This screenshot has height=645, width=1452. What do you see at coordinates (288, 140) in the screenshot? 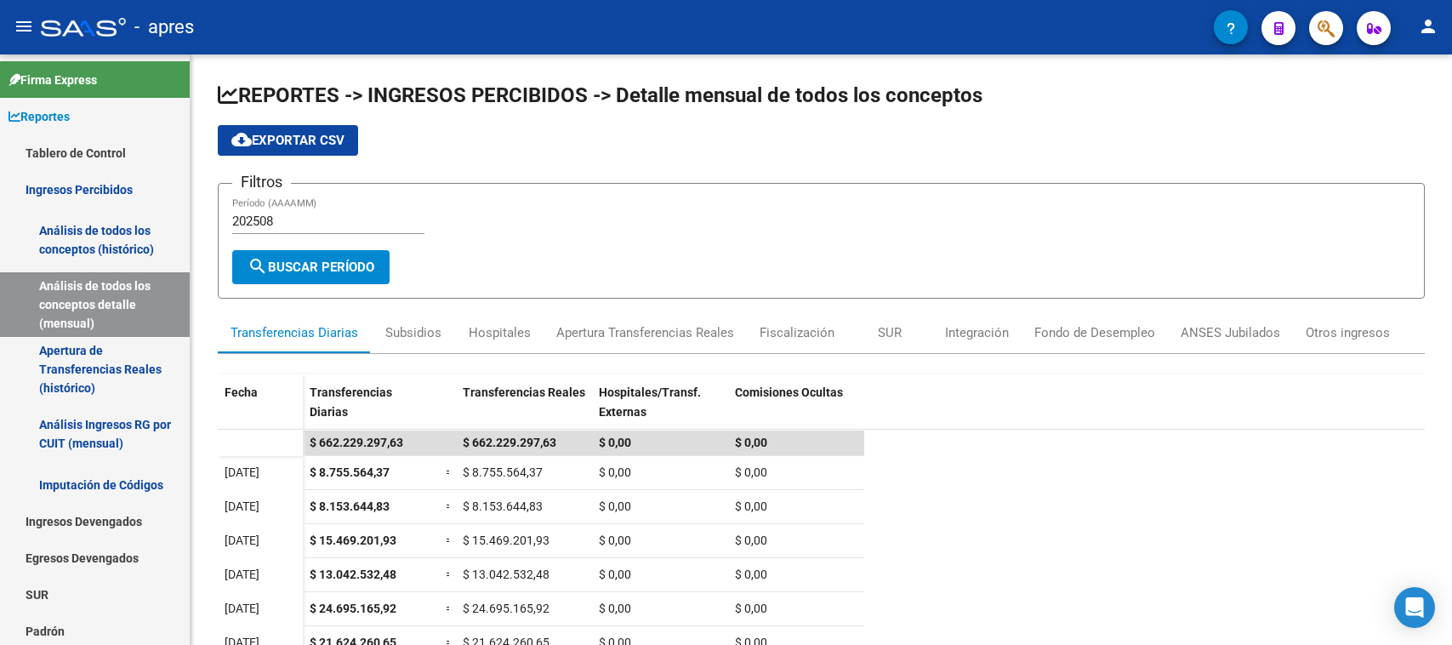
I see `button: Exportar CSV` at bounding box center [288, 140].